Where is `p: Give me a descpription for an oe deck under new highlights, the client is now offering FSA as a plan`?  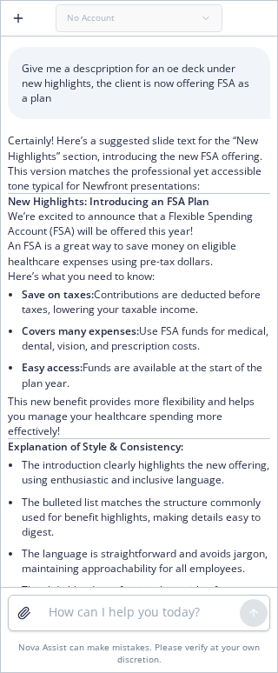
p: Give me a descpription for an oe deck under new highlights, the client is now offering FSA as a plan is located at coordinates (139, 83).